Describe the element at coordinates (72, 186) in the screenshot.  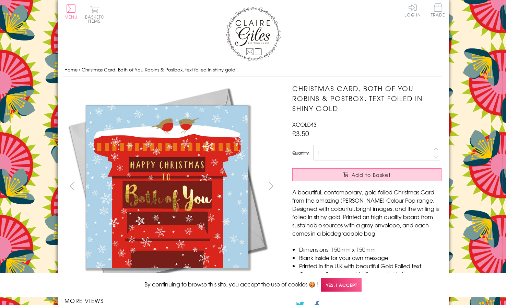
I see `button: prev` at that location.